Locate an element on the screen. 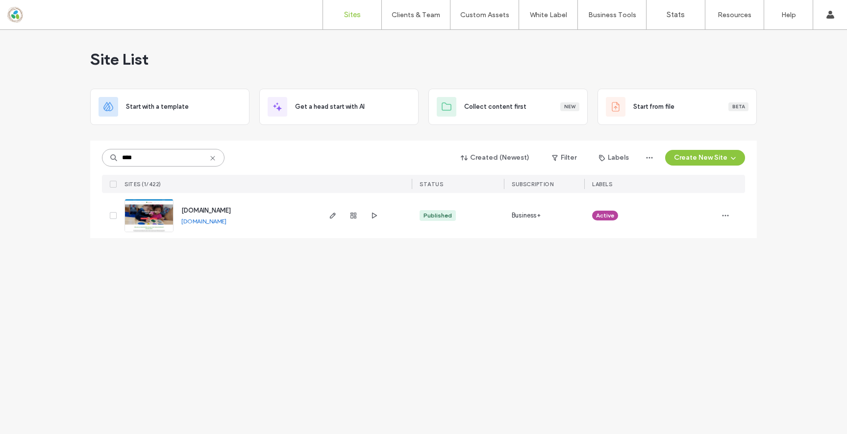 The image size is (847, 434). label: Stats is located at coordinates (676, 15).